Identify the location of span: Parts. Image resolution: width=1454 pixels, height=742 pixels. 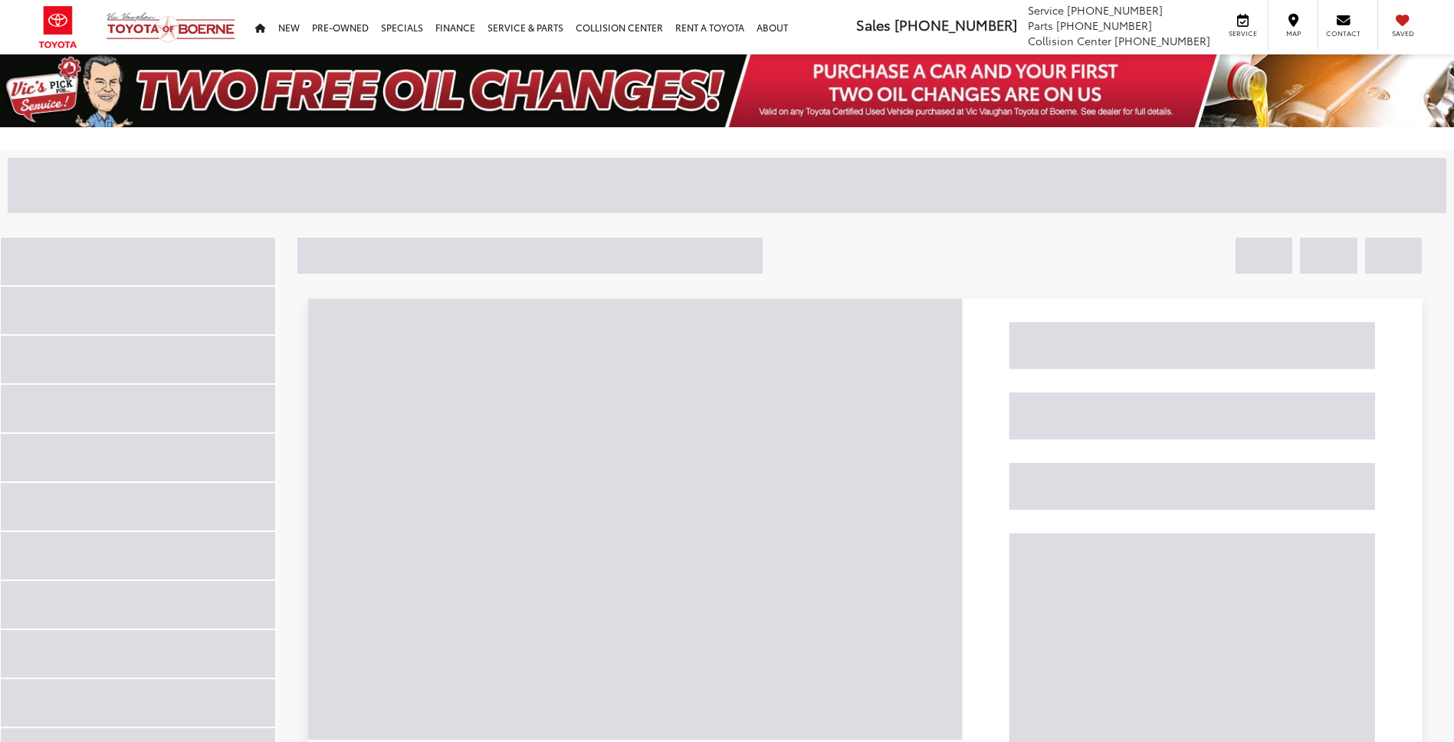
(1040, 25).